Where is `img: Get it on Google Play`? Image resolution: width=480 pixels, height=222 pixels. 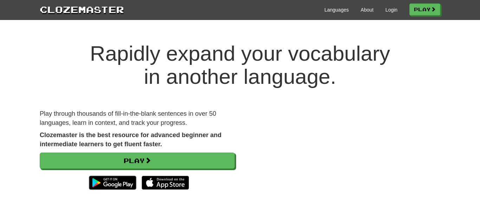
img: Get it on Google Play is located at coordinates (112, 183).